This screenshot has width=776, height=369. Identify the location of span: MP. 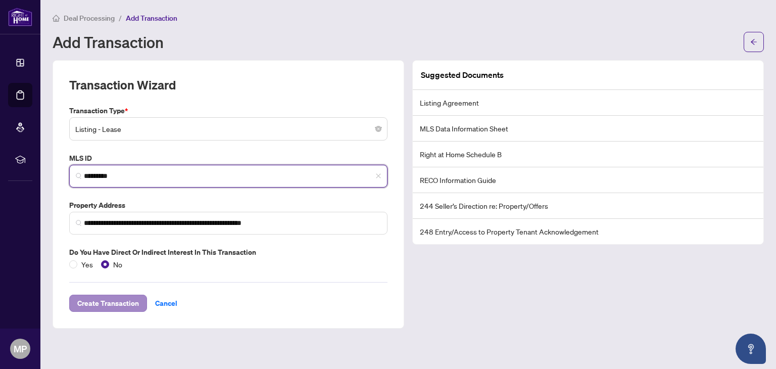
(20, 349).